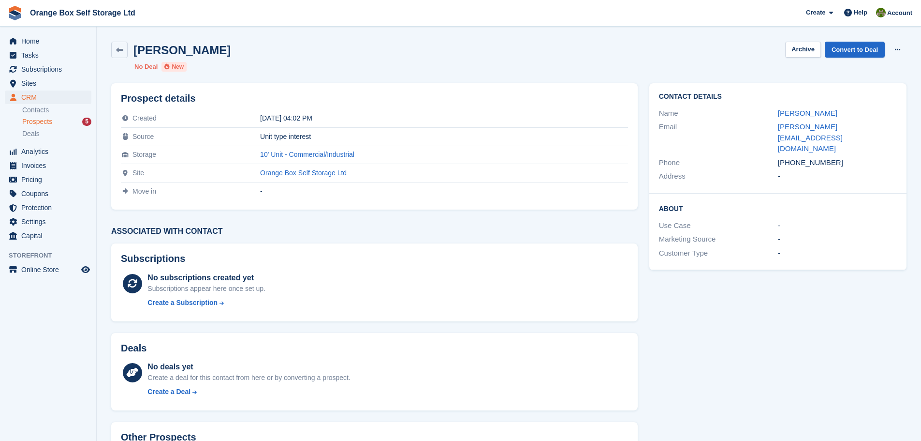 Image resolution: width=921 pixels, height=441 pixels. I want to click on span: Protection, so click(50, 207).